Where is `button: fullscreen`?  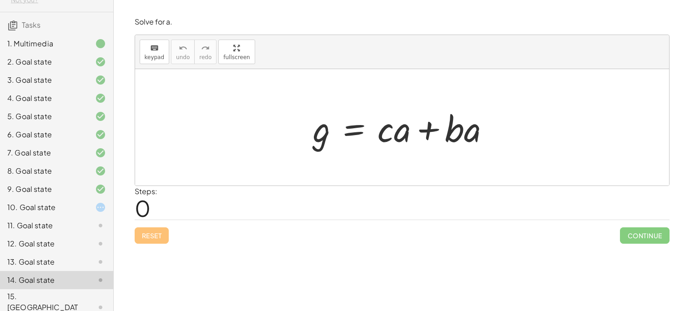
button: fullscreen is located at coordinates (236, 52).